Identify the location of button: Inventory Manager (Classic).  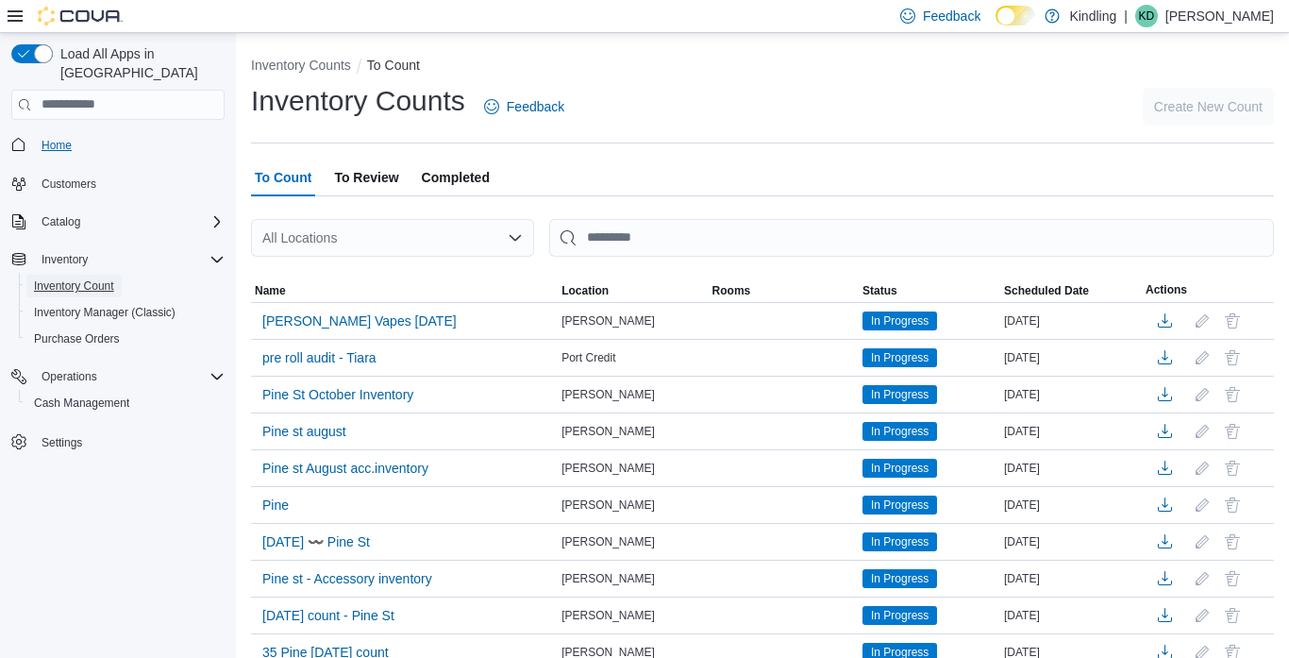
(125, 312).